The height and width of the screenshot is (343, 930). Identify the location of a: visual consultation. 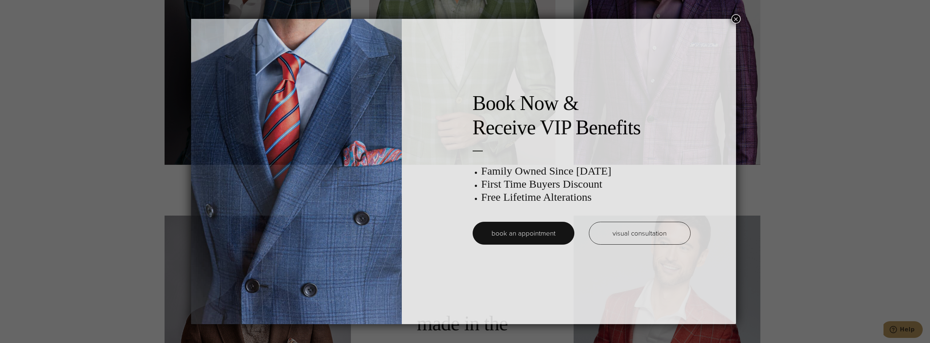
(640, 233).